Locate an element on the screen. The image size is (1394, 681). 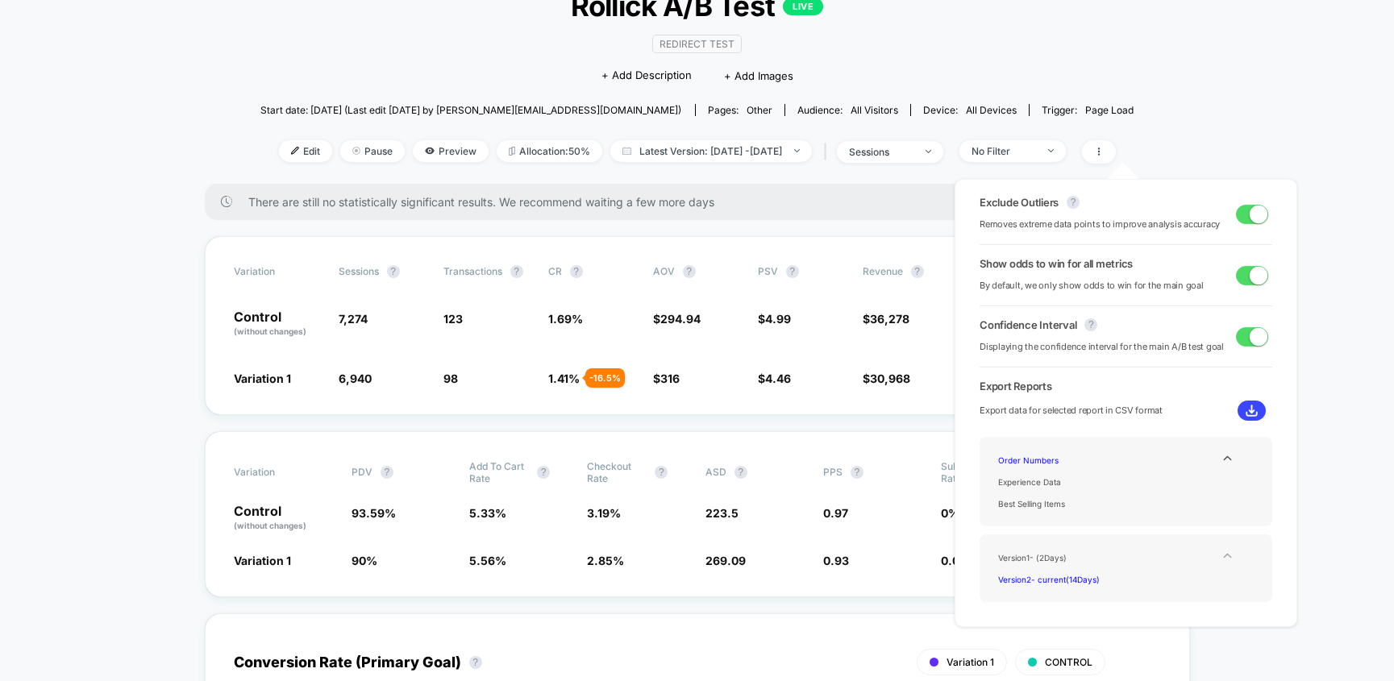
img: edit is located at coordinates (295, 151).